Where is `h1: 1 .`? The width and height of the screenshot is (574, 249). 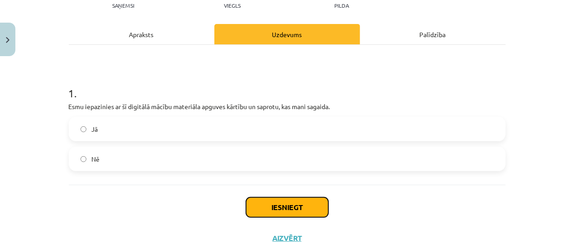
h1: 1 . is located at coordinates (287, 85).